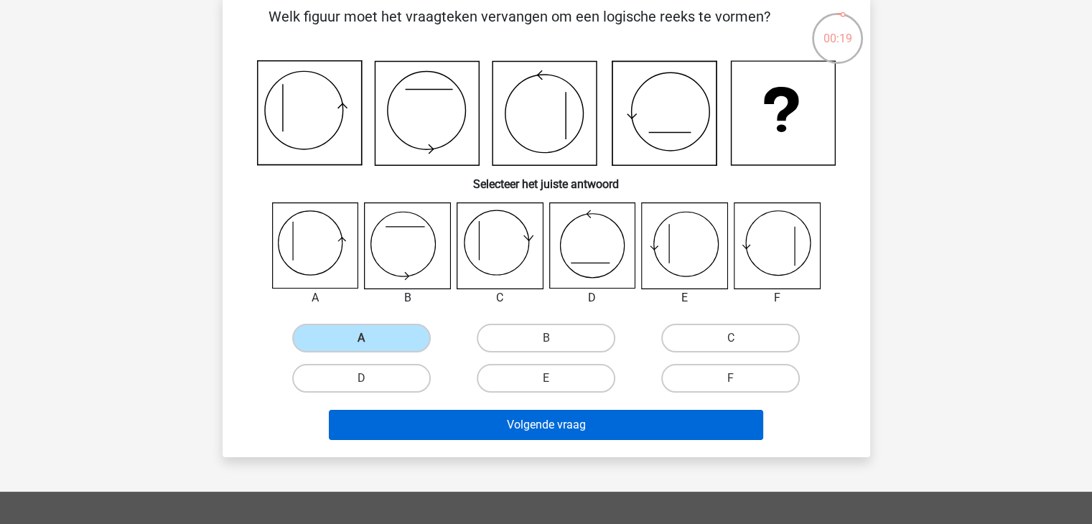 The width and height of the screenshot is (1092, 524). What do you see at coordinates (546, 378) in the screenshot?
I see `label: E` at bounding box center [546, 378].